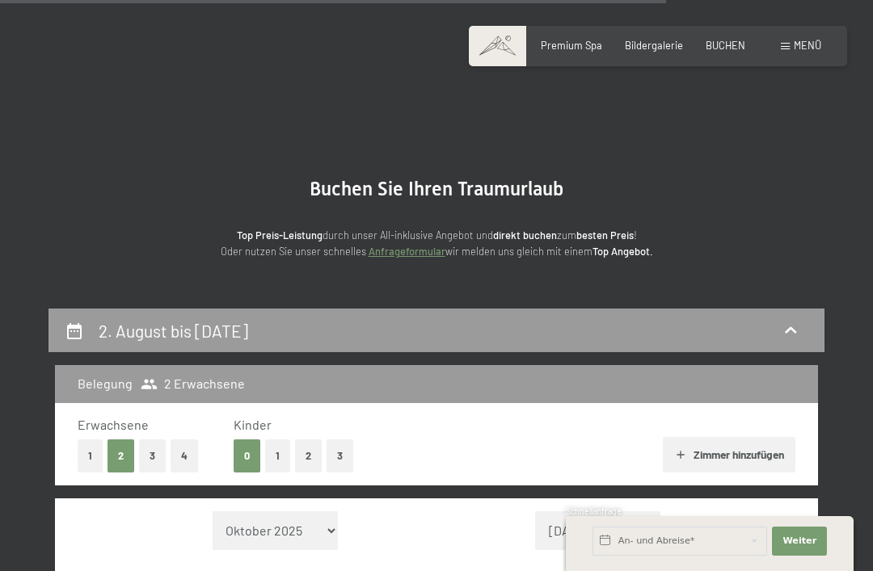 The image size is (873, 571). Describe the element at coordinates (654, 45) in the screenshot. I see `span: Bildergalerie` at that location.